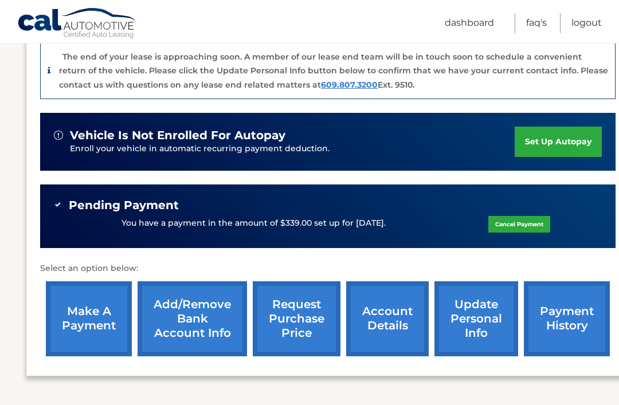  I want to click on a: update personal info, so click(476, 319).